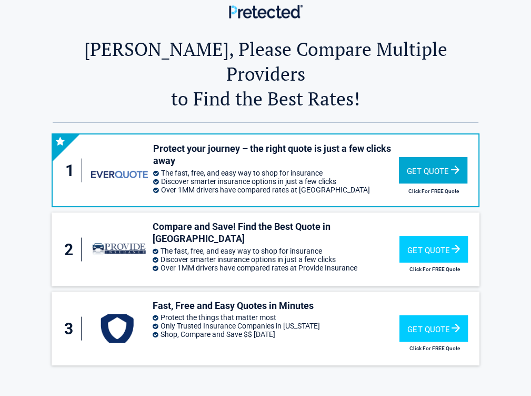 Image resolution: width=531 pixels, height=396 pixels. Describe the element at coordinates (276, 154) in the screenshot. I see `h3: Protect your journey – the right quote is just a few clicks away` at that location.